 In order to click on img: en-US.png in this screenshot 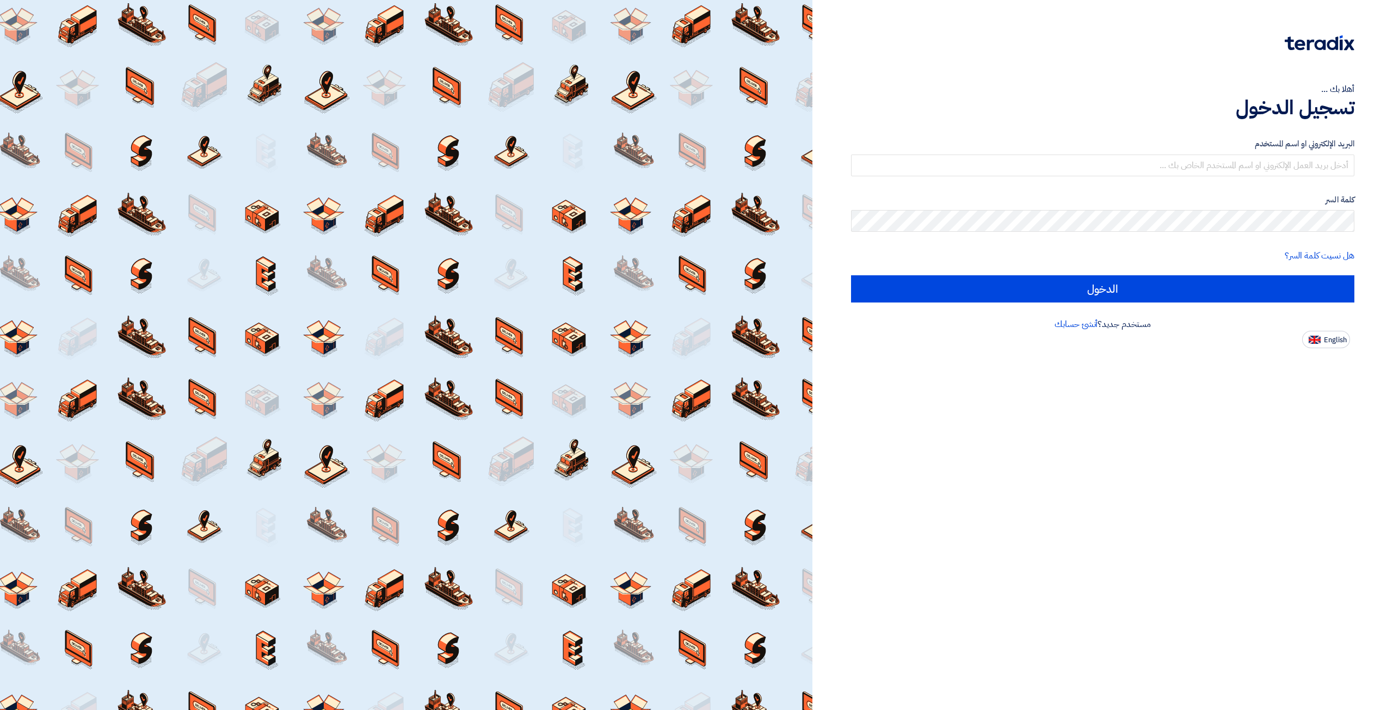, I will do `click(1315, 340)`.